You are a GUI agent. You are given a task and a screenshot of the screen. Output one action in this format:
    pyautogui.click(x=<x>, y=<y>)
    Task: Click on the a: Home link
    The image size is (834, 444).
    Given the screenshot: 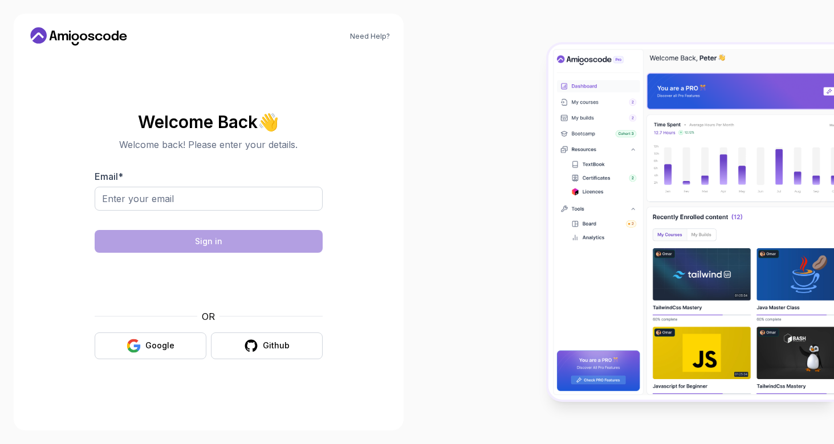 What is the action you would take?
    pyautogui.click(x=79, y=36)
    